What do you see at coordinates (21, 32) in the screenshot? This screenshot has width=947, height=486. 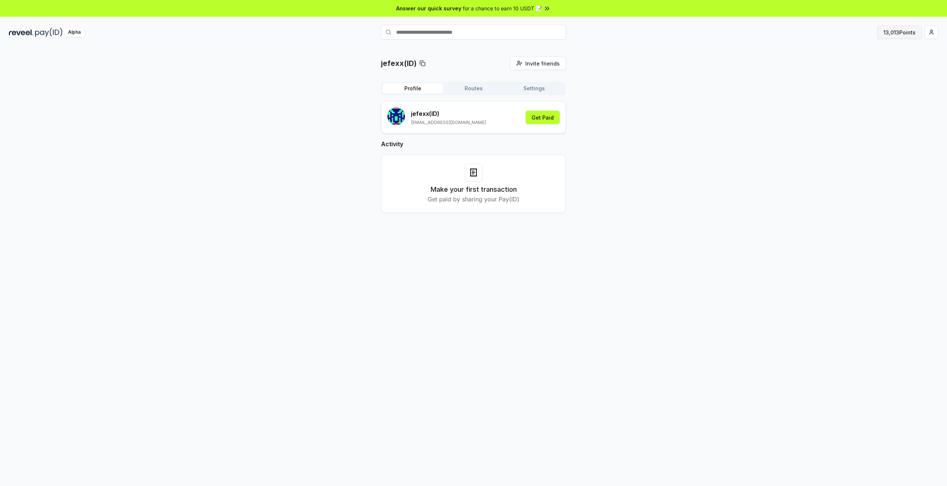 I see `img: reveel_dark` at bounding box center [21, 32].